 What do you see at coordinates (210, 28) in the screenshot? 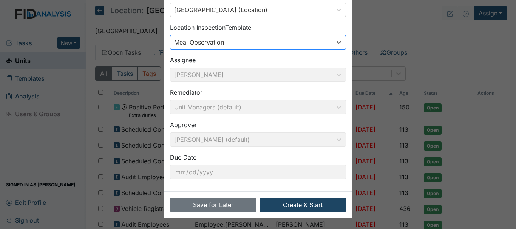
I see `label: Location Inspection Template` at bounding box center [210, 28].